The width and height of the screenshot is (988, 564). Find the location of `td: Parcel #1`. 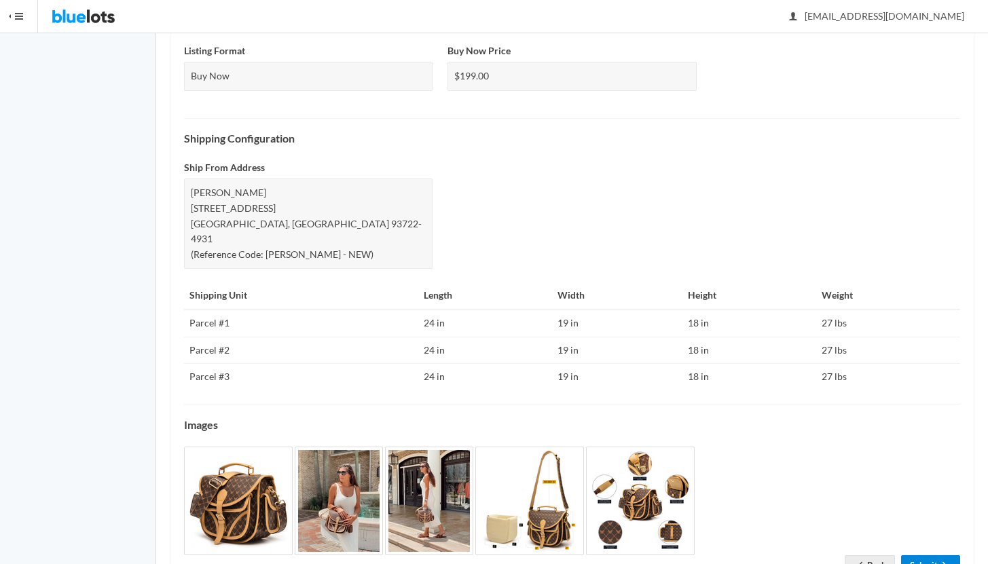

td: Parcel #1 is located at coordinates (301, 323).